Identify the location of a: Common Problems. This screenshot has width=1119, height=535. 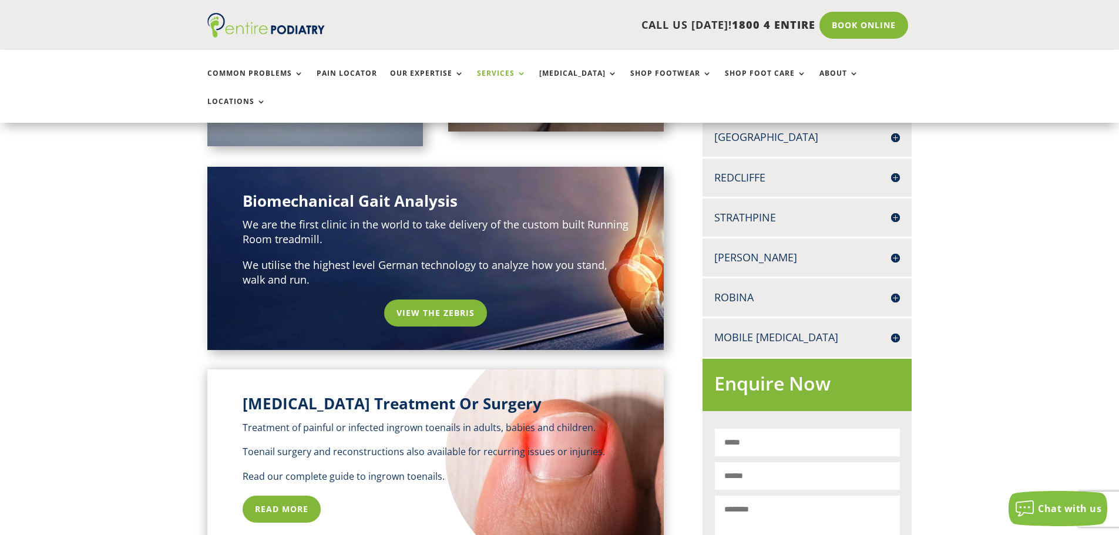
(256, 82).